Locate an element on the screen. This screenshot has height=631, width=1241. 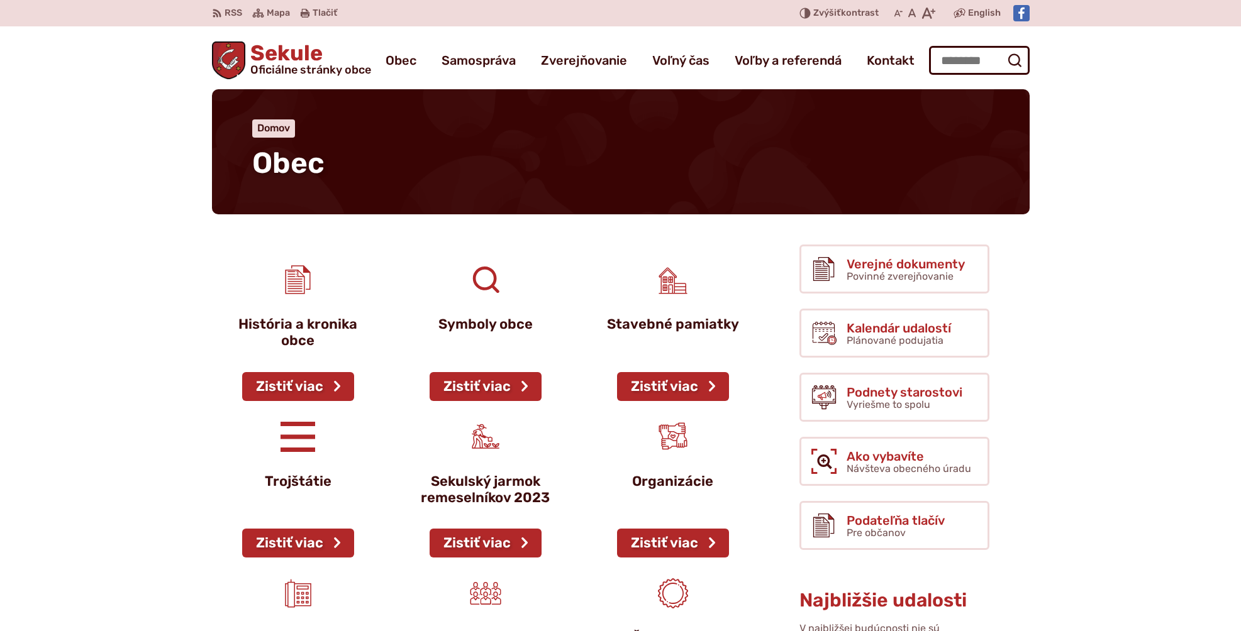
img: Prejsť na Facebook stránku is located at coordinates (1021, 13).